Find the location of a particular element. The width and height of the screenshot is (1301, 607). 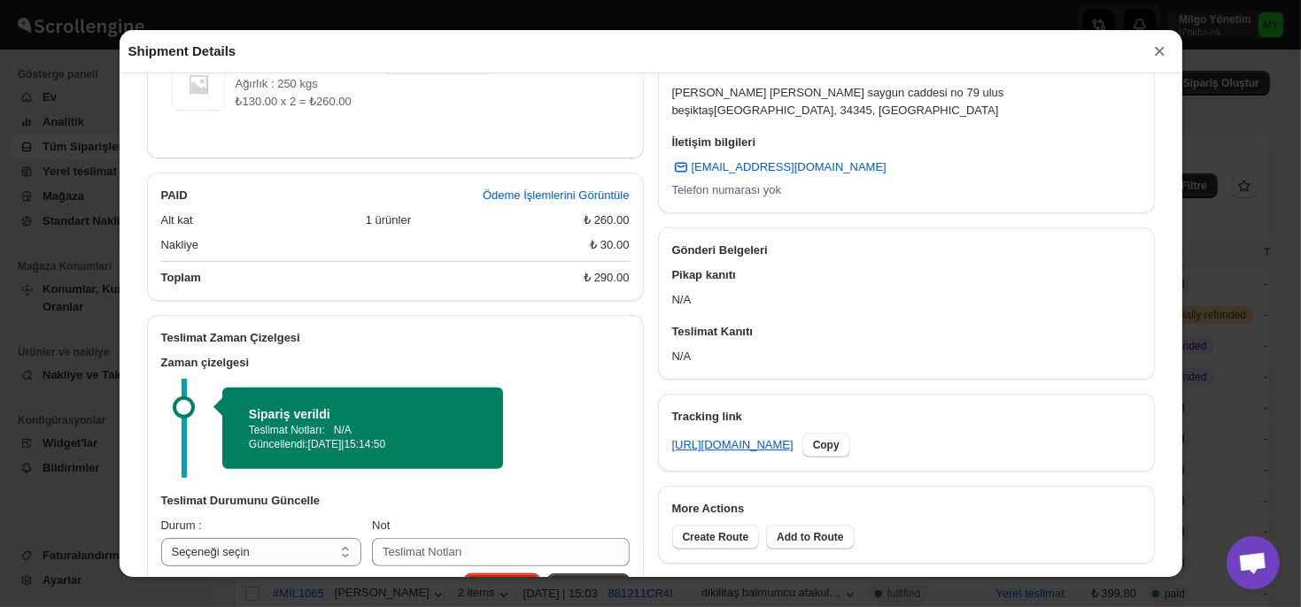

button: Add to Route is located at coordinates (809, 538).